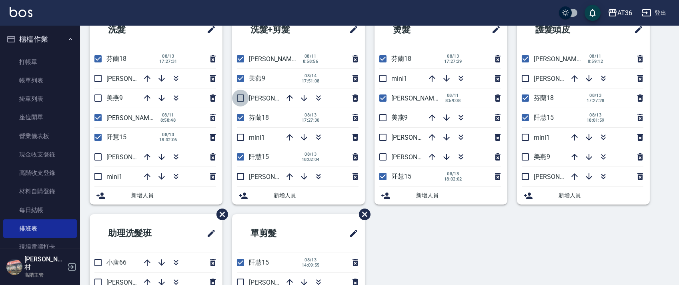  I want to click on button: AT36, so click(620, 13).